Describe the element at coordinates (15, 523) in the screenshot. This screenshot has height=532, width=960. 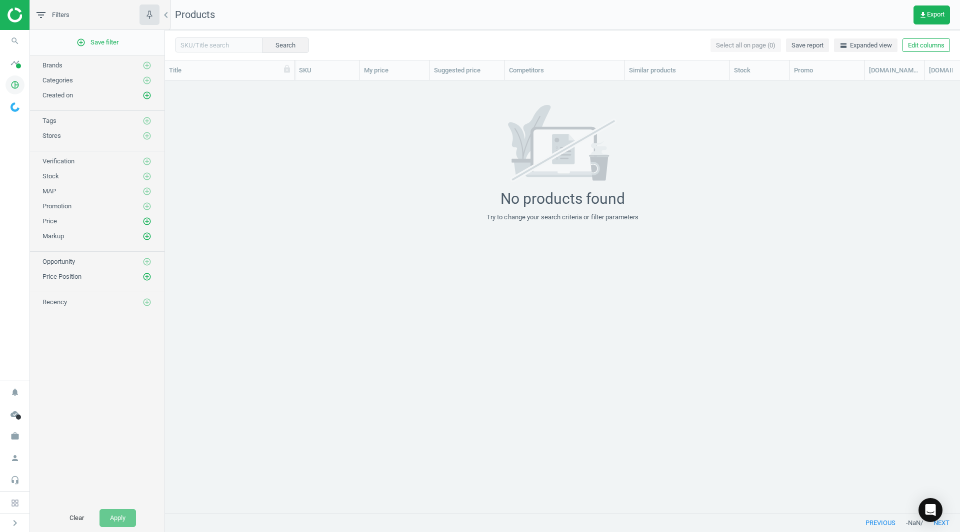
I see `i: chevron_right` at that location.